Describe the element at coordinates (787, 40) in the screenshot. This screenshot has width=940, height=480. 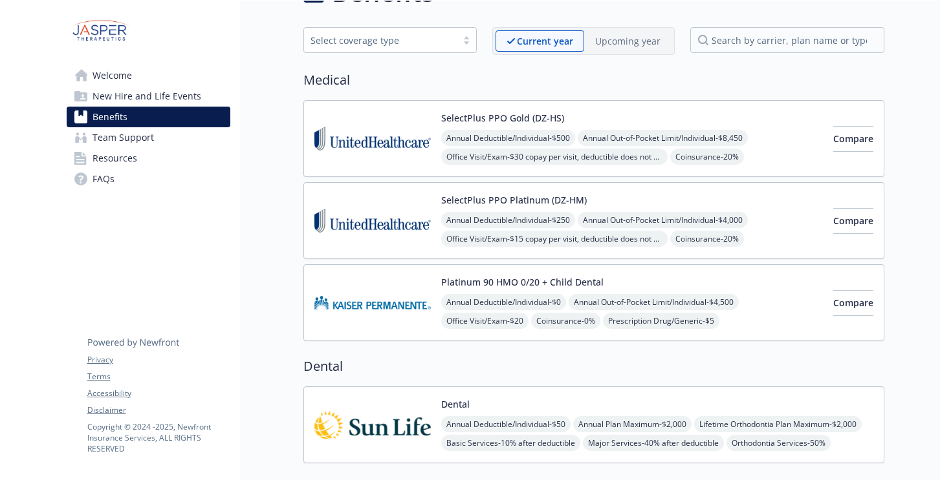
I see `input: search by carrier, plan name or type` at that location.